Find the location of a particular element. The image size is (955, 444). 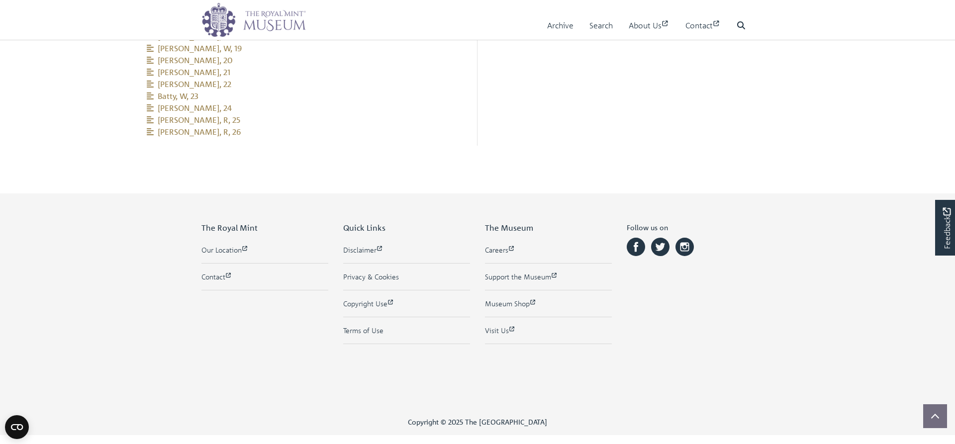

button: Open CMP widget is located at coordinates (17, 427).